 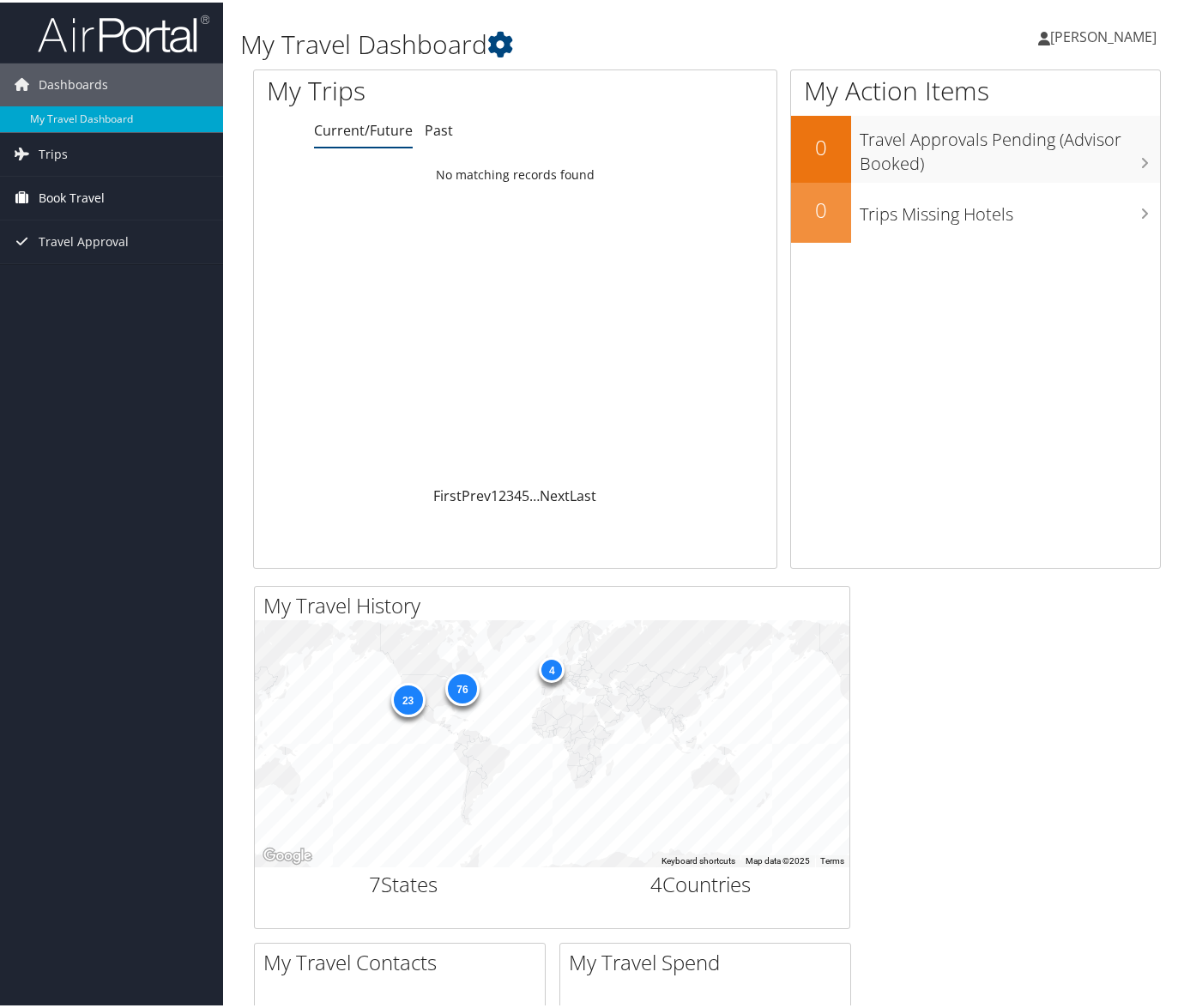 What do you see at coordinates (53, 152) in the screenshot?
I see `span: Trips` at bounding box center [53, 152].